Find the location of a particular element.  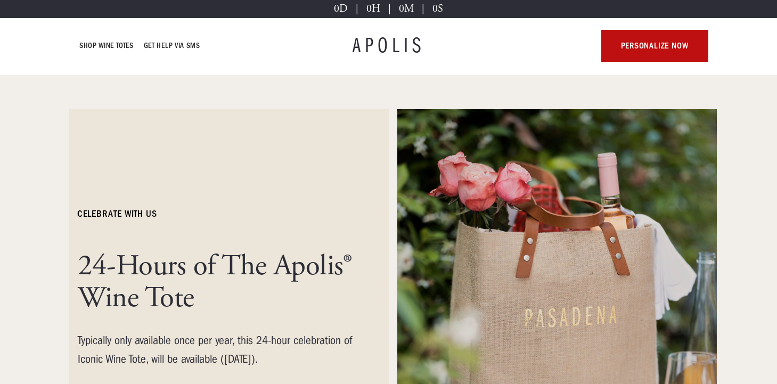

a: APOLIS is located at coordinates (389, 46).